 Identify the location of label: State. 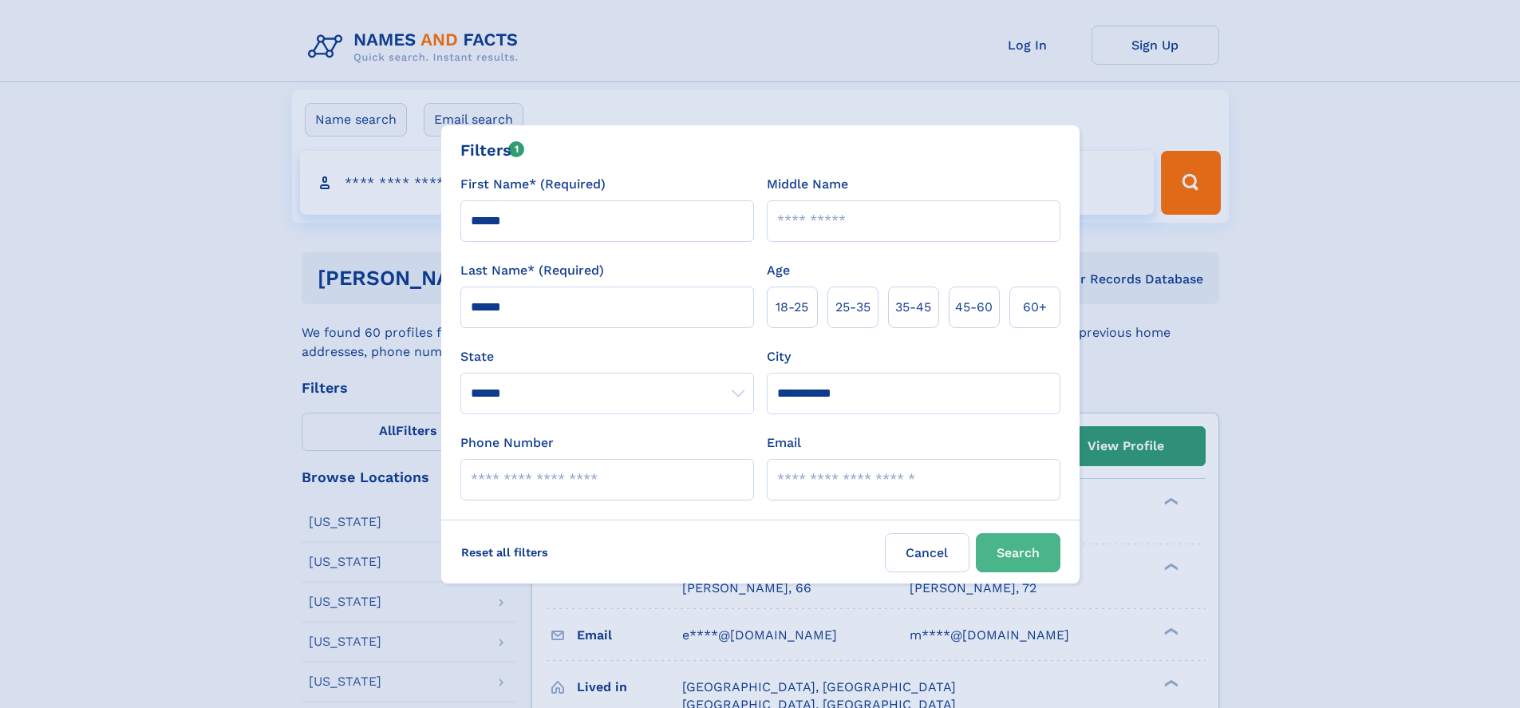
(607, 357).